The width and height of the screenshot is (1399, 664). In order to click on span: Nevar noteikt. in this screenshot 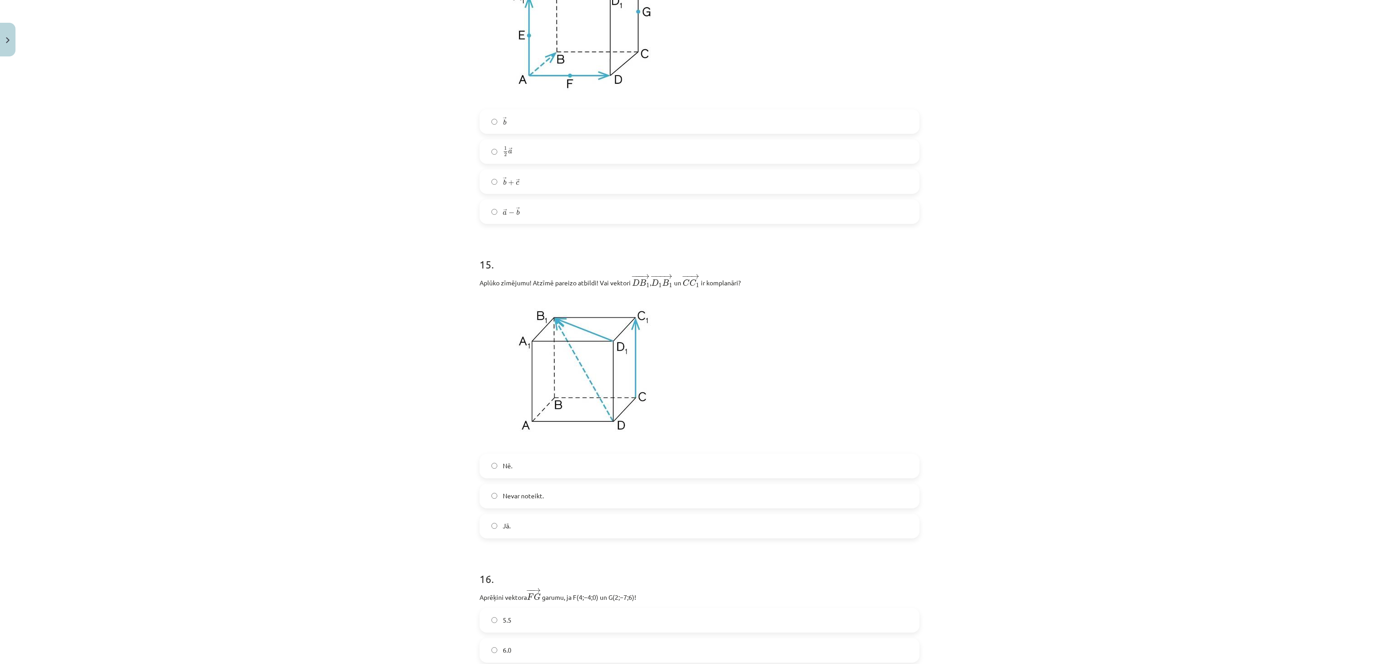, I will do `click(523, 496)`.